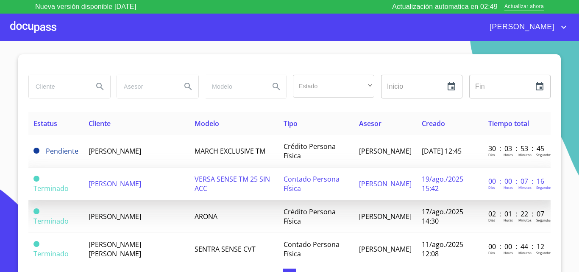 Image resolution: width=579 pixels, height=272 pixels. I want to click on p: 30 : 03 : 53 : 45, so click(517, 148).